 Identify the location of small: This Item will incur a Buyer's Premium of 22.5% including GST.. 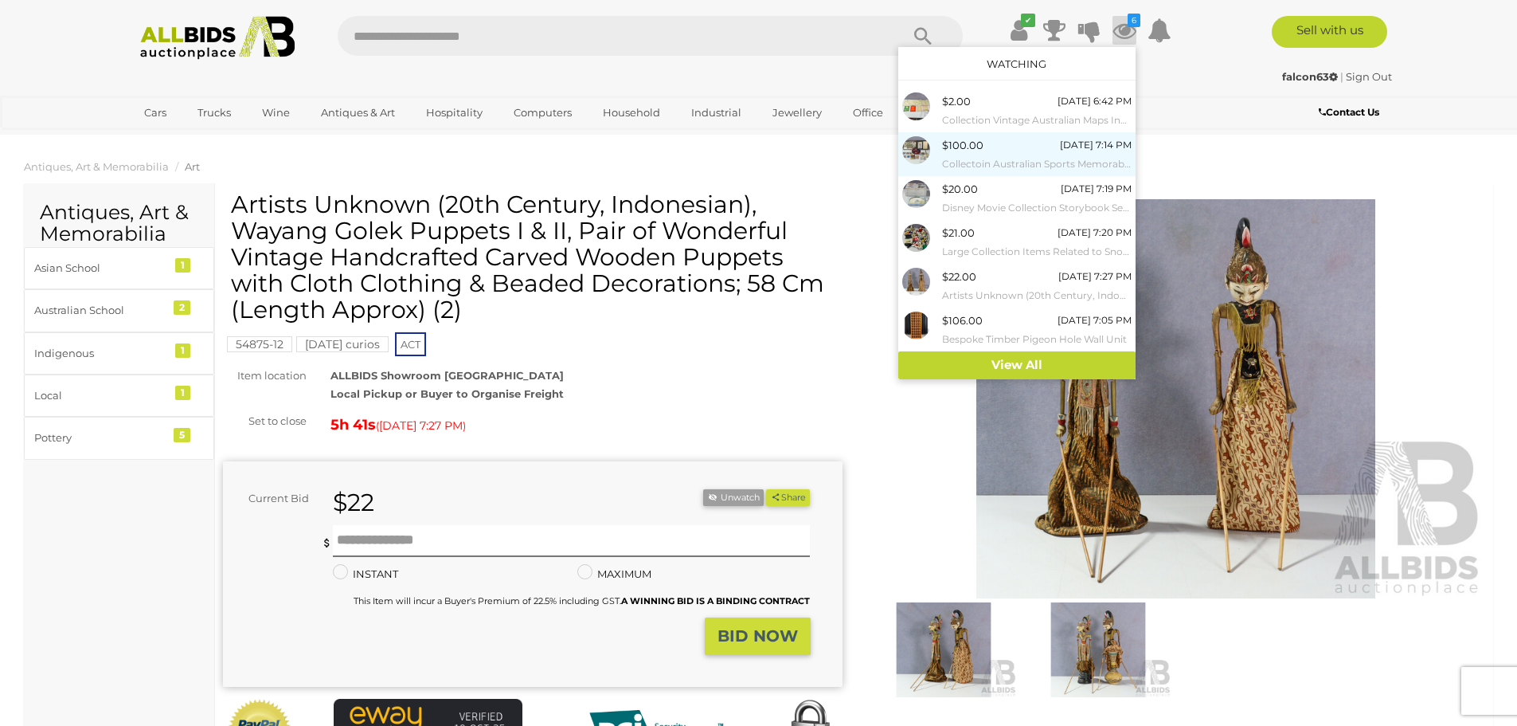
(581, 601).